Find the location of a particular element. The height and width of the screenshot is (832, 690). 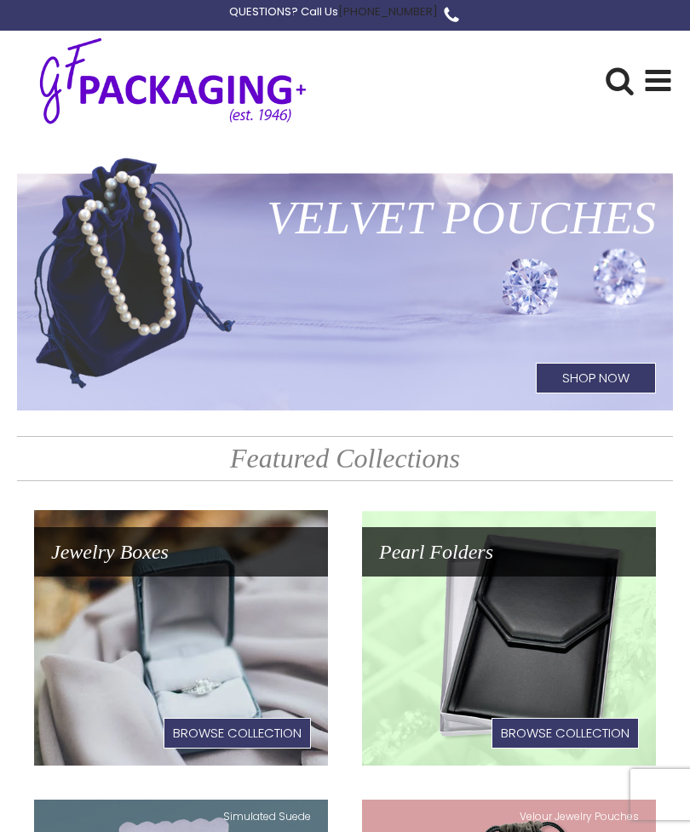

h1: Shop Now is located at coordinates (595, 378).